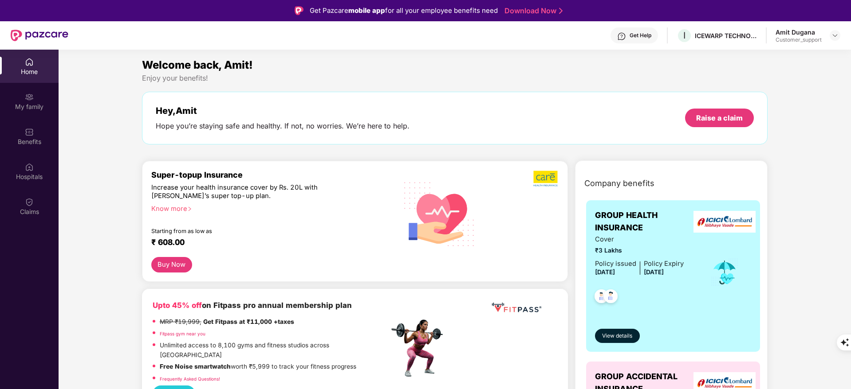 The image size is (851, 389). What do you see at coordinates (251, 231) in the screenshot?
I see `div: Starting from as low as` at bounding box center [251, 231].